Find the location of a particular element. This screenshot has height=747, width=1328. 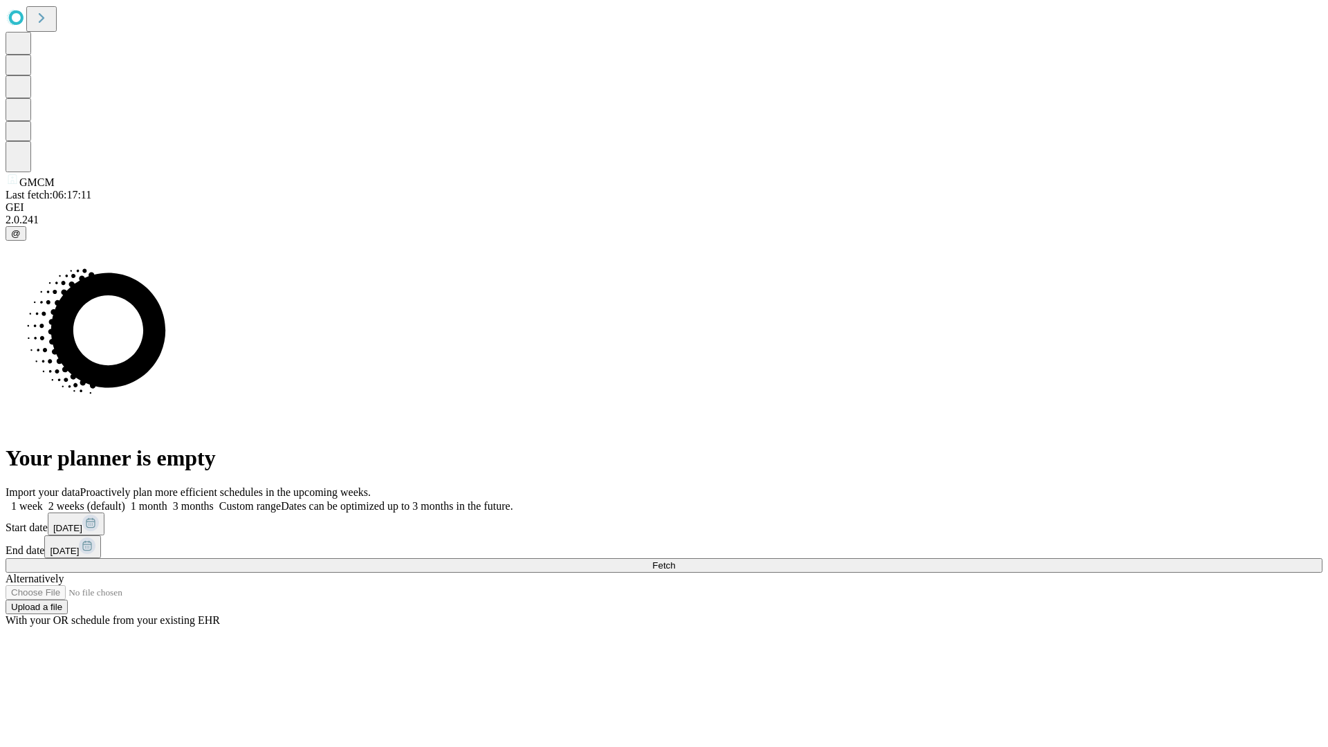

button: Fetch is located at coordinates (664, 565).